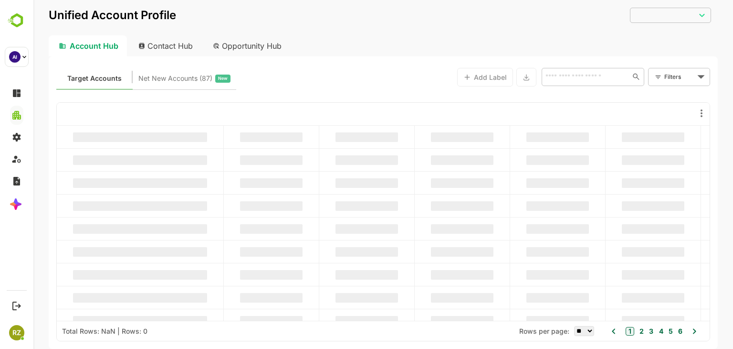 This screenshot has height=349, width=733. I want to click on img: BambooboxLogoMark.f1c84d78b4c51b1a7b5f700c9845e183.svg, so click(17, 21).